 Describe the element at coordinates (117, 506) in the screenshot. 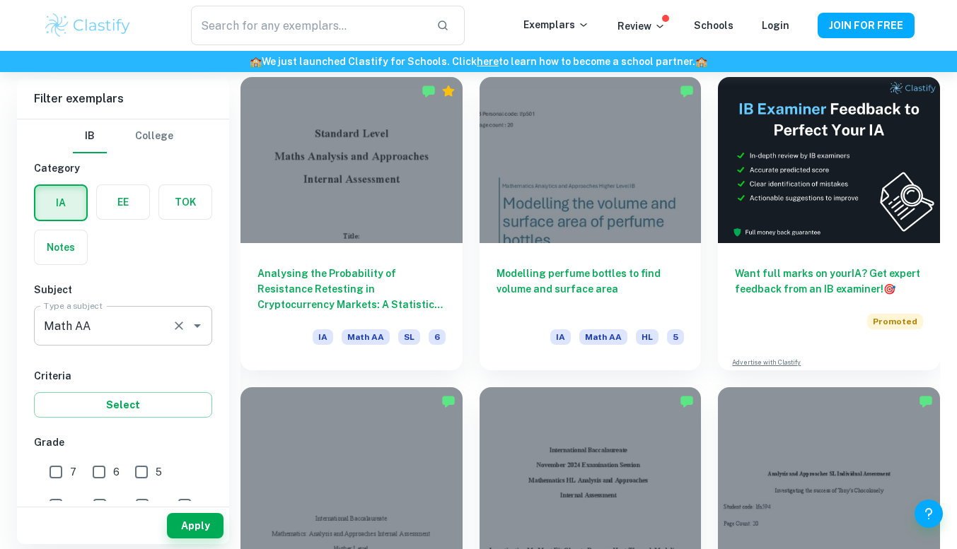

I see `span: 3` at that location.